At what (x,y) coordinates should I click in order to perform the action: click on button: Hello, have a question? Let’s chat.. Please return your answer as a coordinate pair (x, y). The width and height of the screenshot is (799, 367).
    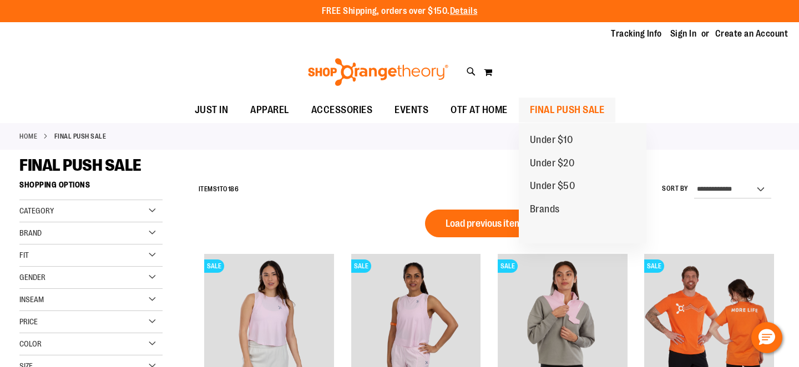
    Looking at the image, I should click on (767, 338).